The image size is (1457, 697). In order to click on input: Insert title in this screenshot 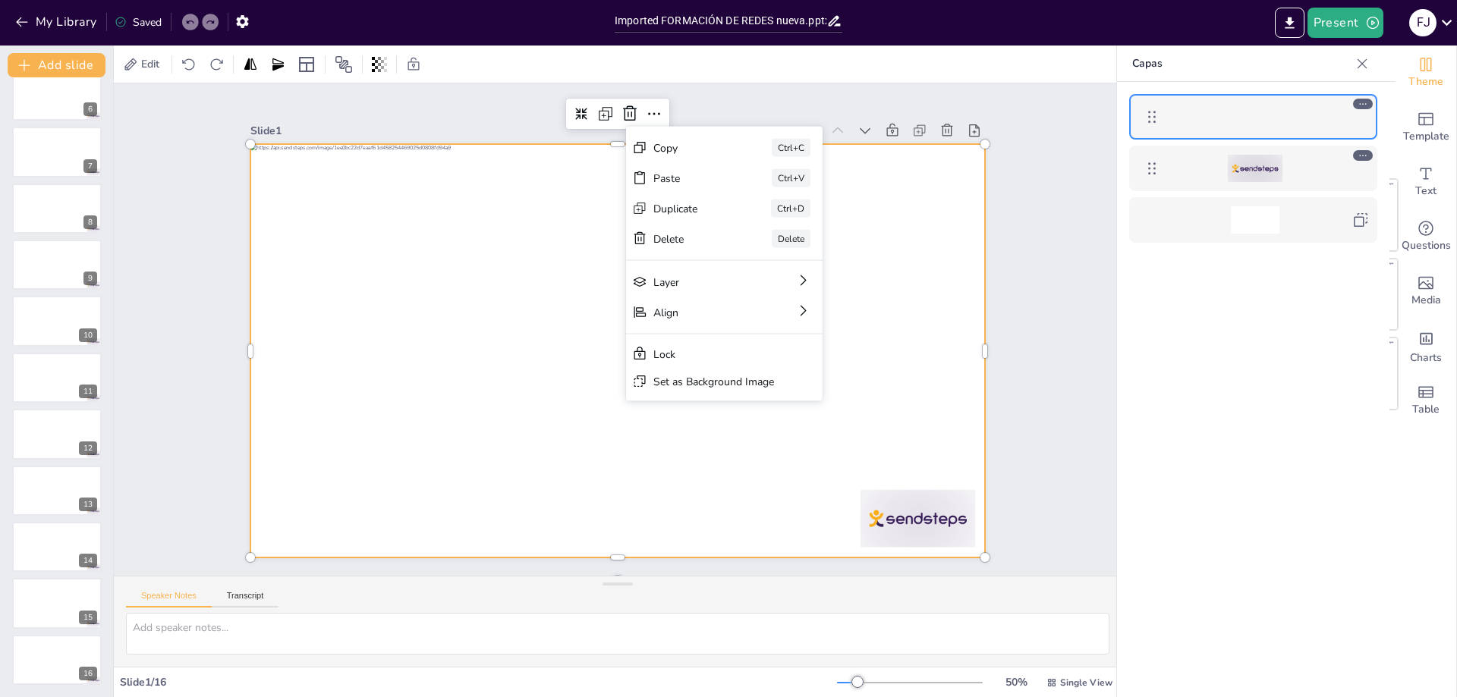, I will do `click(720, 20)`.